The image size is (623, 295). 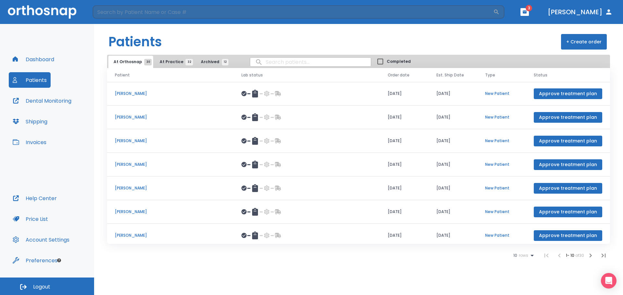 I want to click on span: At Practice, so click(x=174, y=62).